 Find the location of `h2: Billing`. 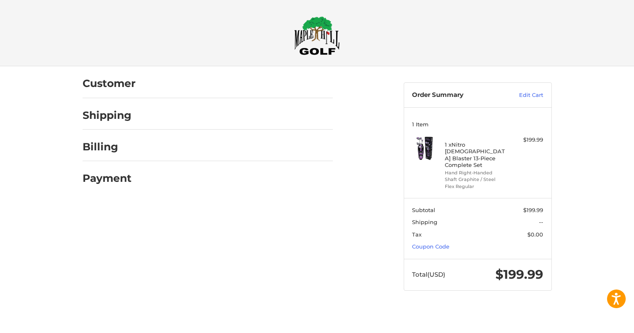

h2: Billing is located at coordinates (107, 147).